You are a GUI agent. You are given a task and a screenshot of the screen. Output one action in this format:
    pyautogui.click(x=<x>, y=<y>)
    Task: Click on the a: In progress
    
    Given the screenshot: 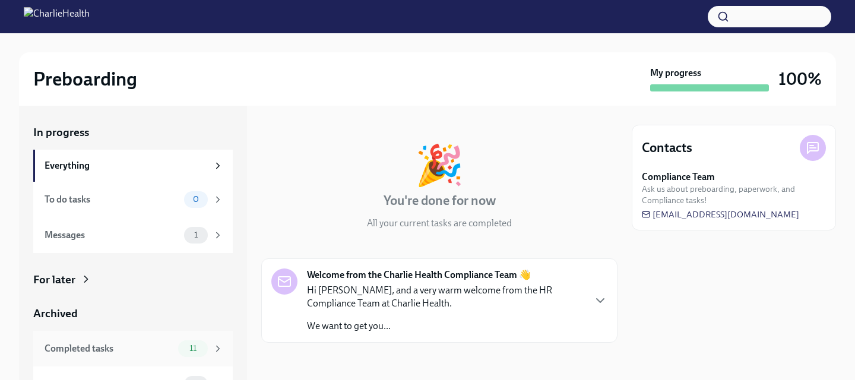 What is the action you would take?
    pyautogui.click(x=133, y=132)
    